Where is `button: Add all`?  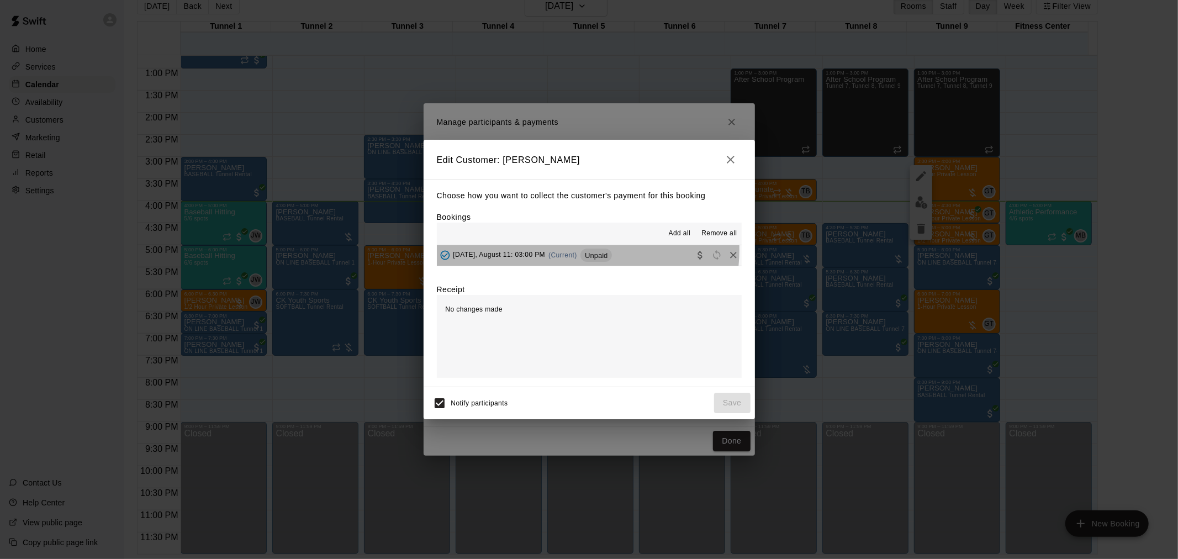
button: Add all is located at coordinates (679, 234).